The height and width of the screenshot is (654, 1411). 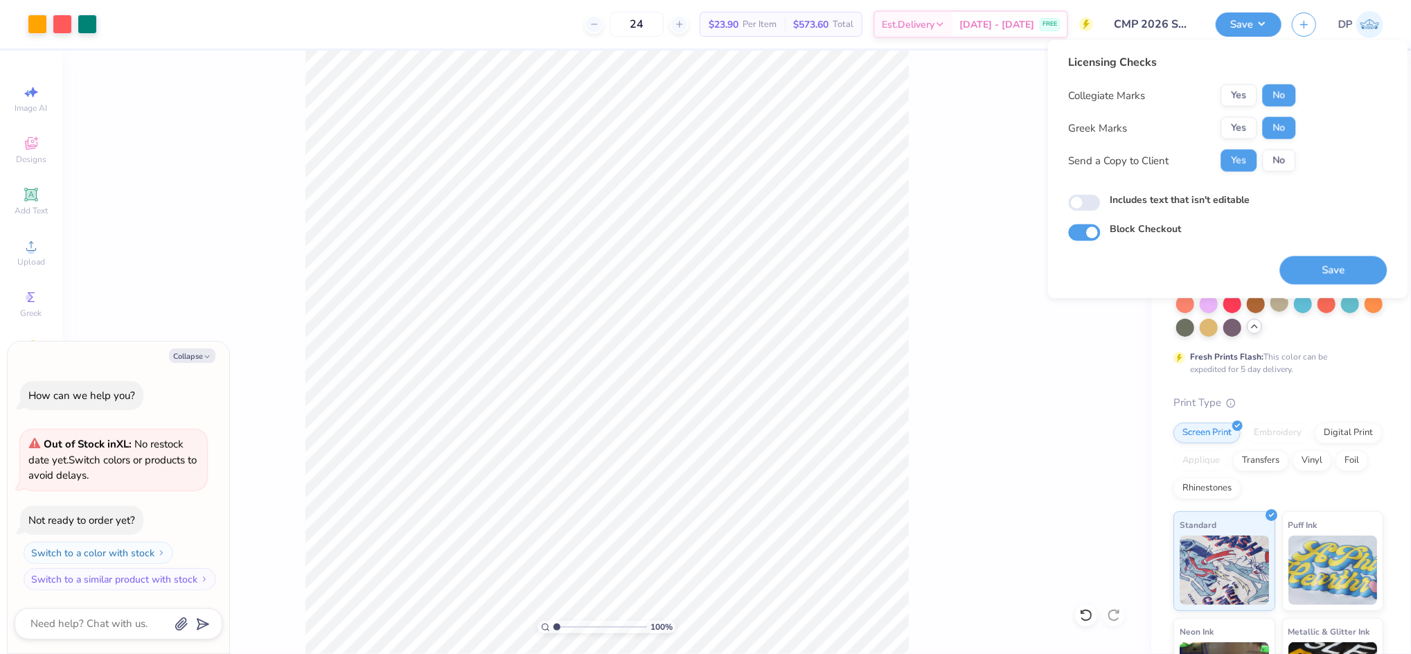 What do you see at coordinates (1198, 524) in the screenshot?
I see `span: Standard` at bounding box center [1198, 524].